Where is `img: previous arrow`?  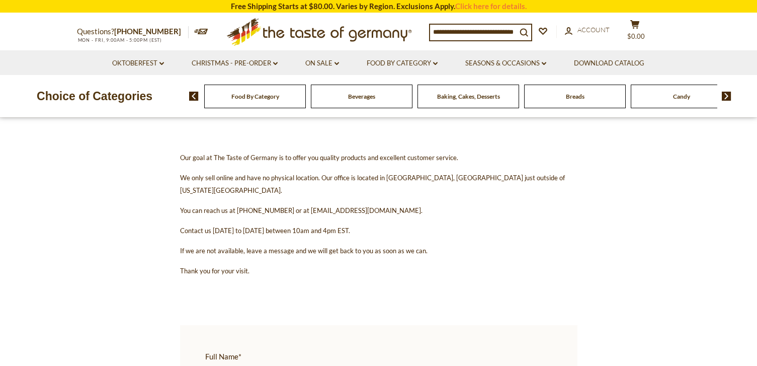
img: previous arrow is located at coordinates (194, 96).